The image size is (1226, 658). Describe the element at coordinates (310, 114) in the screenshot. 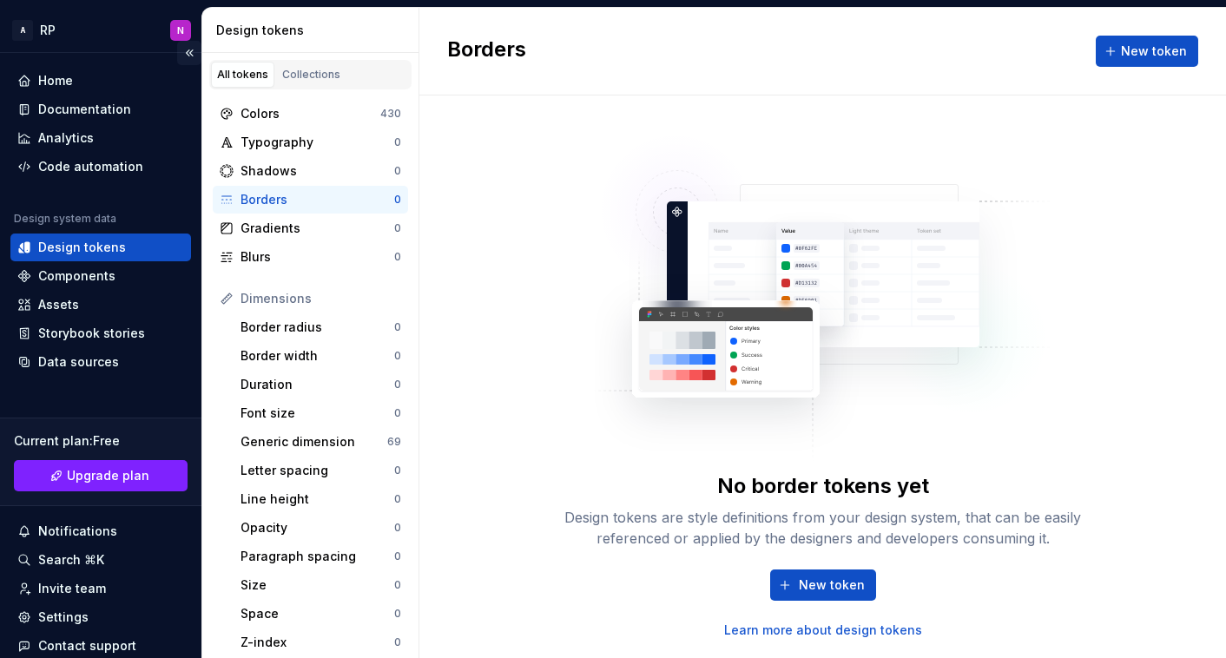

I see `a: Colors430` at that location.